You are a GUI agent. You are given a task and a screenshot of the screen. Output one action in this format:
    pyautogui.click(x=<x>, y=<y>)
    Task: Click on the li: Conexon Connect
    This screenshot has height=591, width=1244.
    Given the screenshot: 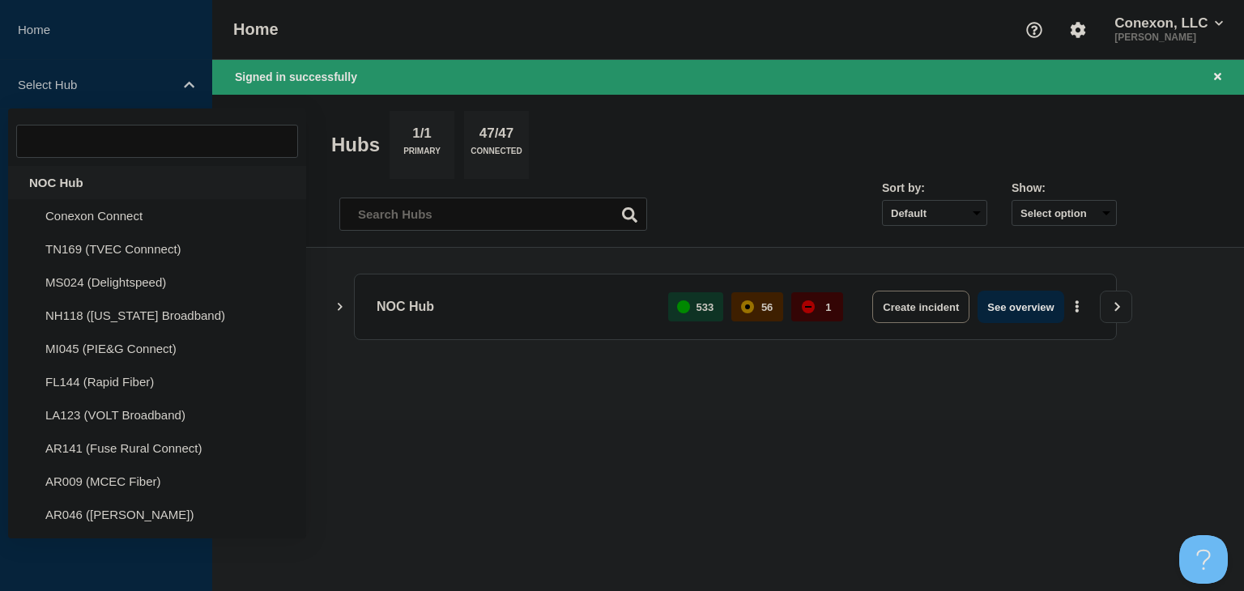 What is the action you would take?
    pyautogui.click(x=157, y=215)
    